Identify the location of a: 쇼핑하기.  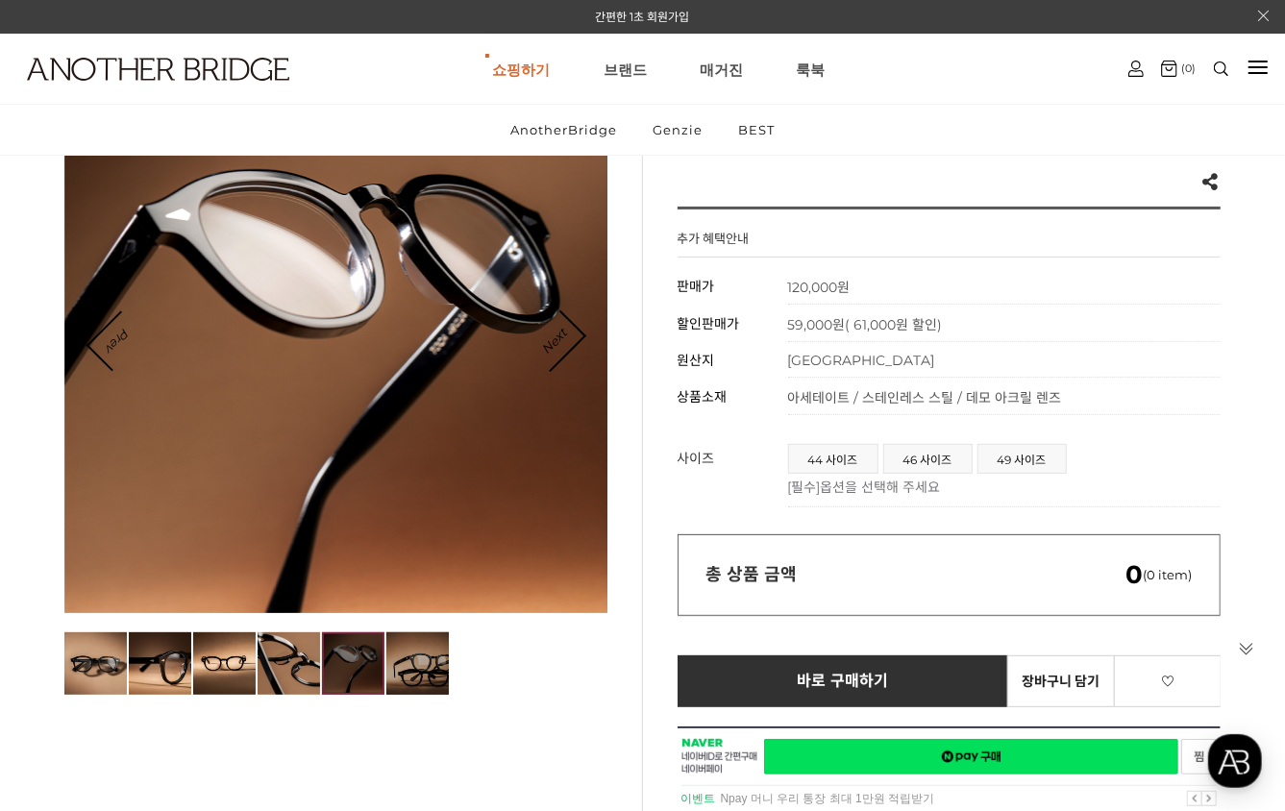
(521, 69).